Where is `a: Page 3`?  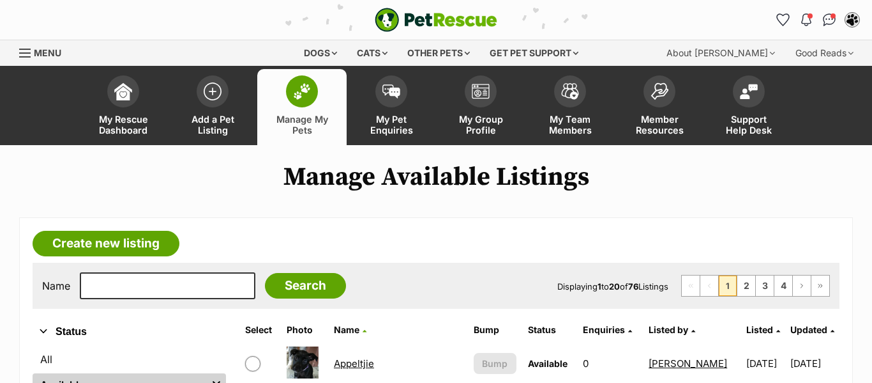 a: Page 3 is located at coordinates (765, 285).